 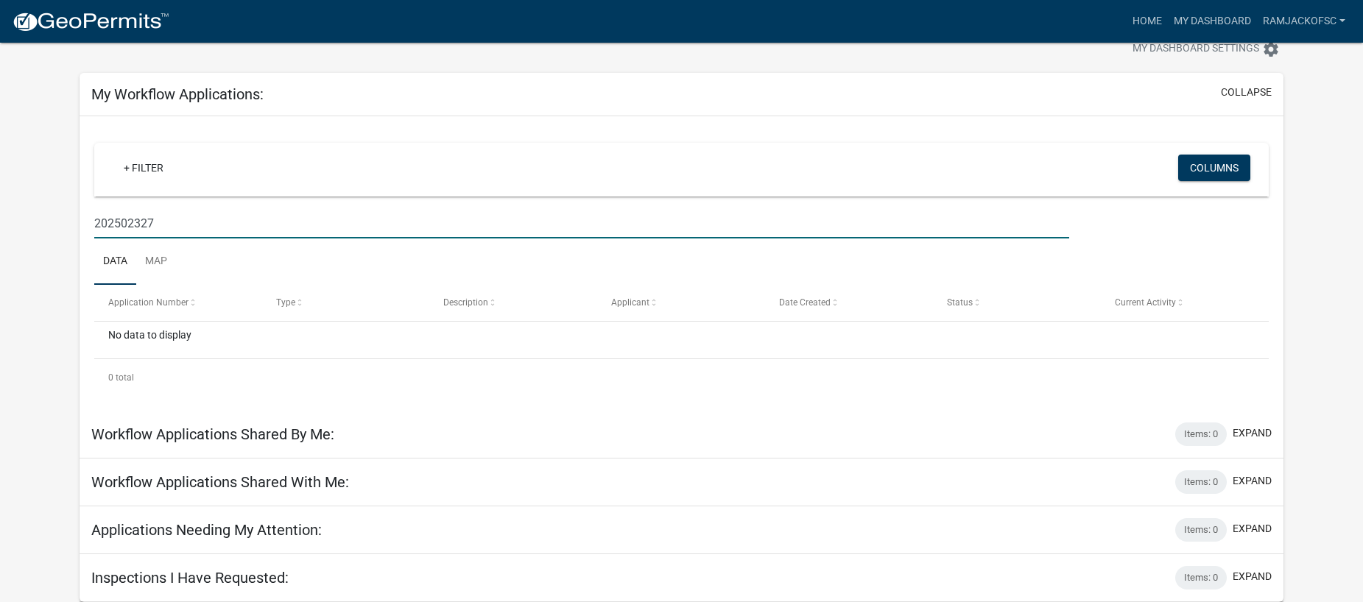 What do you see at coordinates (1147, 21) in the screenshot?
I see `a: Home` at bounding box center [1147, 21].